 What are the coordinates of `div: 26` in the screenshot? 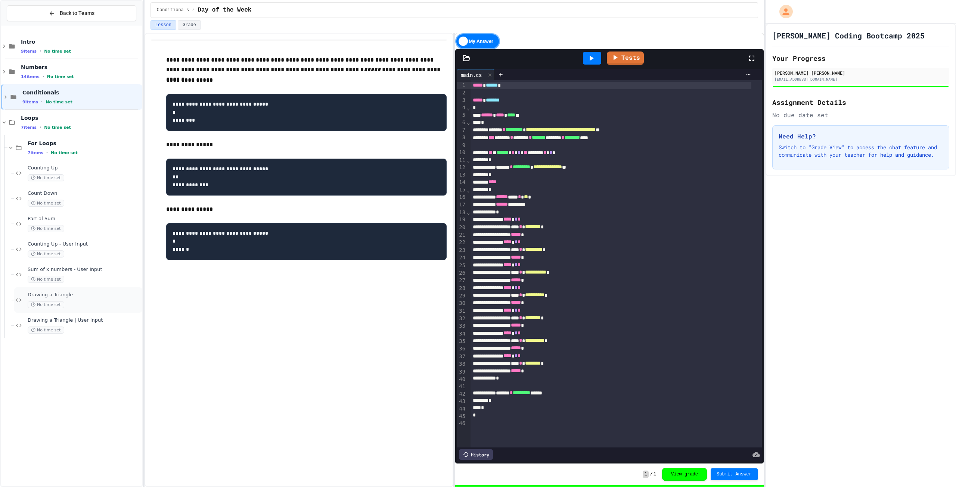 It's located at (461, 273).